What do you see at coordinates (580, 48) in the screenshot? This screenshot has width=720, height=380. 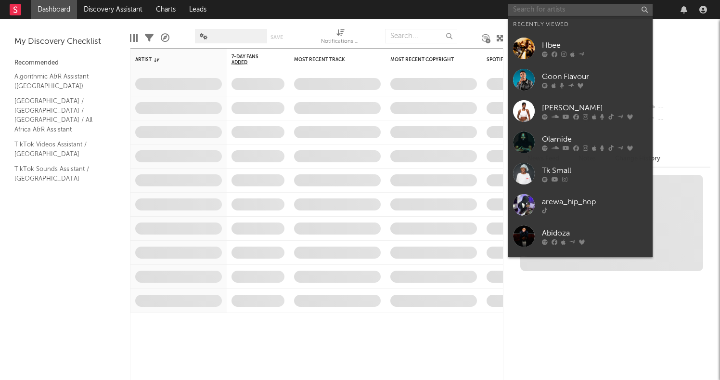 I see `a: Hbee` at bounding box center [580, 48].